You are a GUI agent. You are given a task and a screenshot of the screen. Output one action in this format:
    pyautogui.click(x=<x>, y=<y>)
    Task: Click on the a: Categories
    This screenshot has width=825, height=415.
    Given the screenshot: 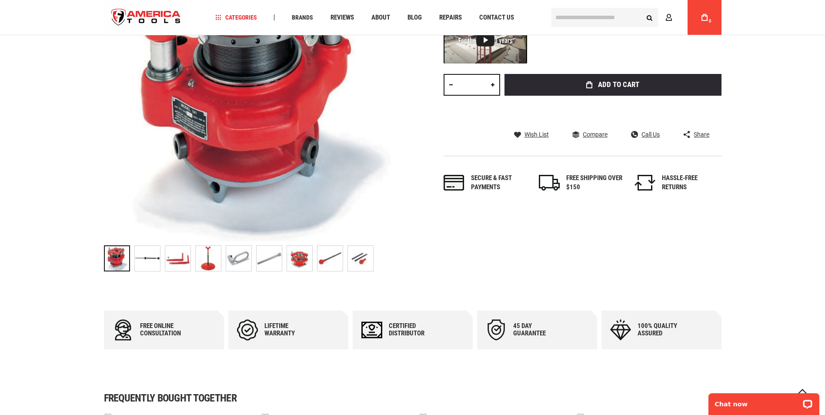 What is the action you would take?
    pyautogui.click(x=236, y=17)
    